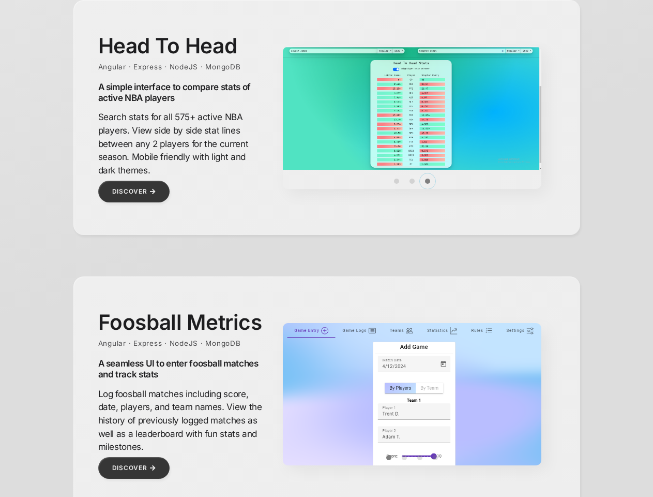 Image resolution: width=653 pixels, height=497 pixels. Describe the element at coordinates (181, 46) in the screenshot. I see `h1: Head To Head` at that location.